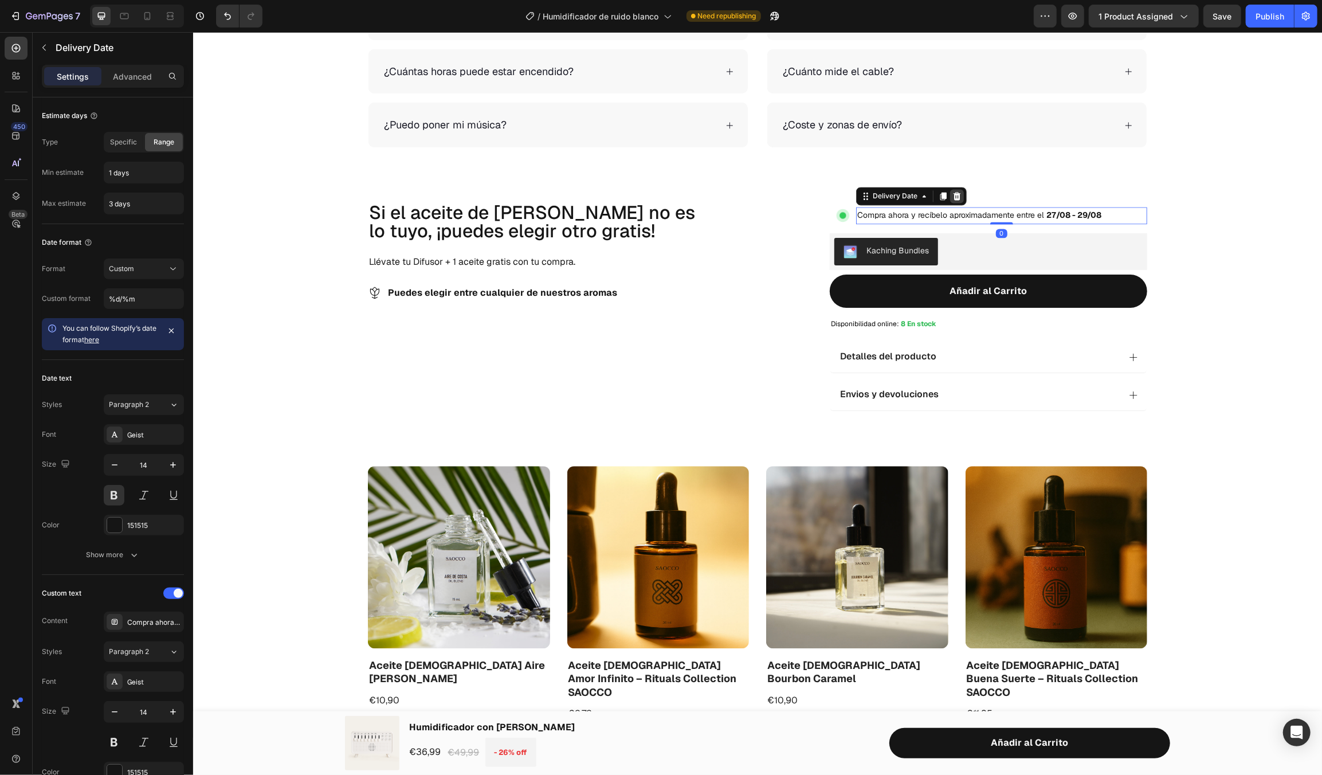  Describe the element at coordinates (53, 269) in the screenshot. I see `div: Format` at that location.